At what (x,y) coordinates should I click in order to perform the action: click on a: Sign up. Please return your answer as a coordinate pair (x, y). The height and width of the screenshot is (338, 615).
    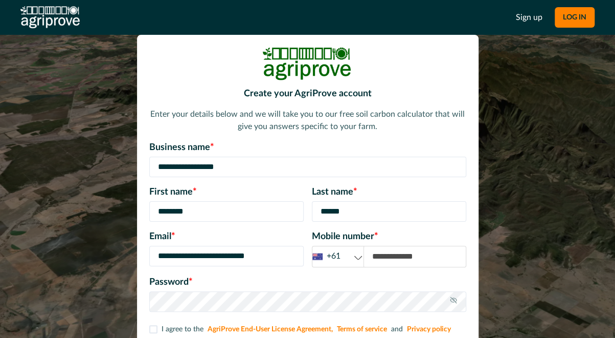
    Looking at the image, I should click on (529, 17).